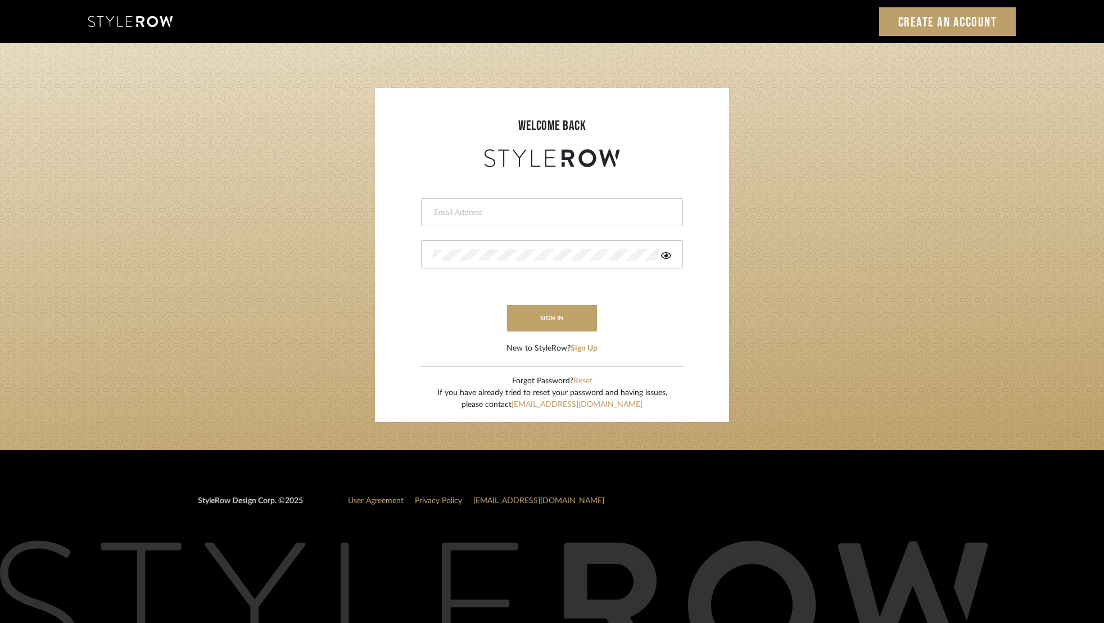  Describe the element at coordinates (376, 500) in the screenshot. I see `a: User Agreement` at that location.